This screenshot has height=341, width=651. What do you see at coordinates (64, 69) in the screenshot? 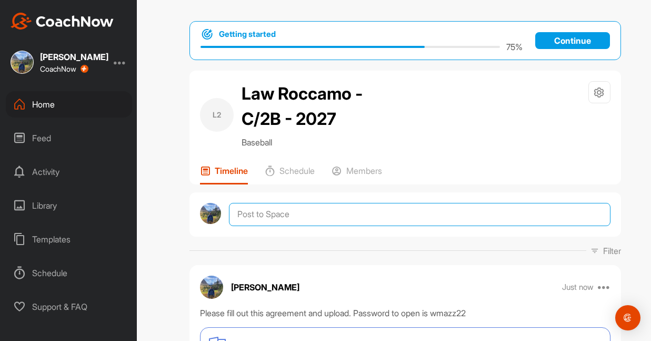
I see `div: CoachNow` at bounding box center [64, 69].